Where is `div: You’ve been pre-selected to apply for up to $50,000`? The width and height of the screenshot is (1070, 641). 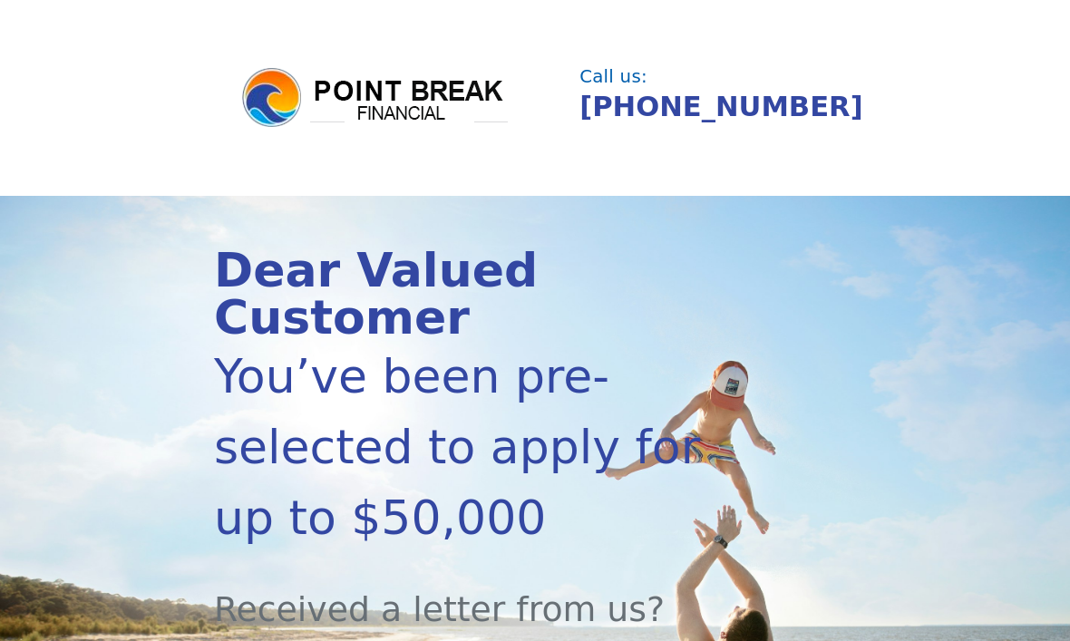
div: You’ve been pre-selected to apply for up to $50,000 is located at coordinates (487, 447).